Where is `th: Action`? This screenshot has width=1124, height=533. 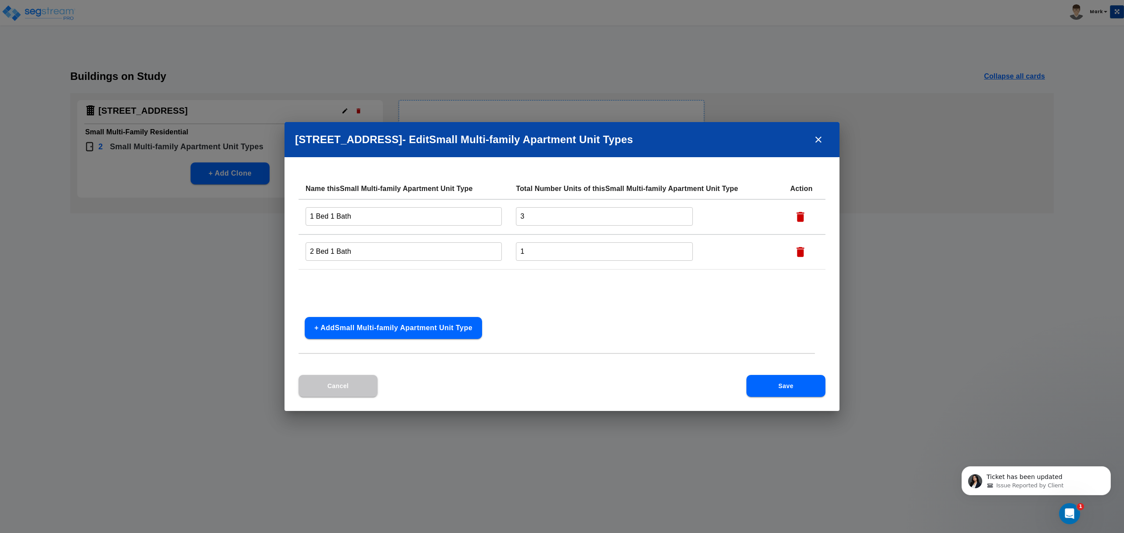 th: Action is located at coordinates (804, 189).